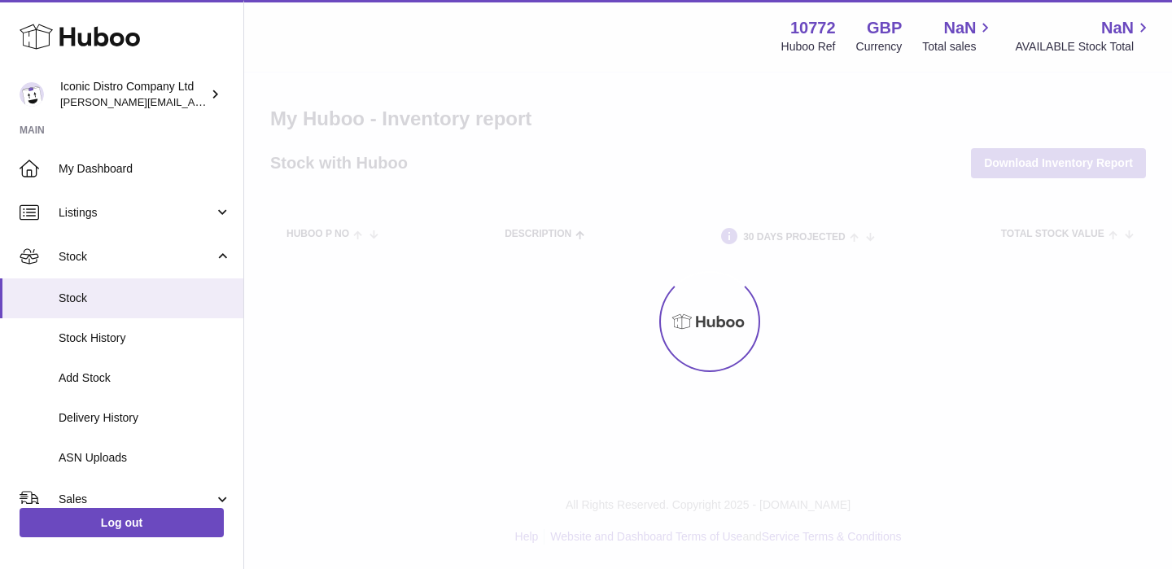  Describe the element at coordinates (808, 46) in the screenshot. I see `div: Huboo Ref` at that location.